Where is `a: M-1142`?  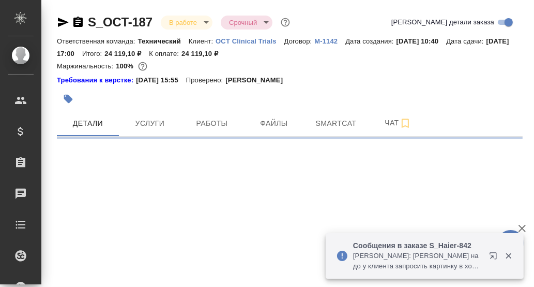
a: M-1142 is located at coordinates (330, 40).